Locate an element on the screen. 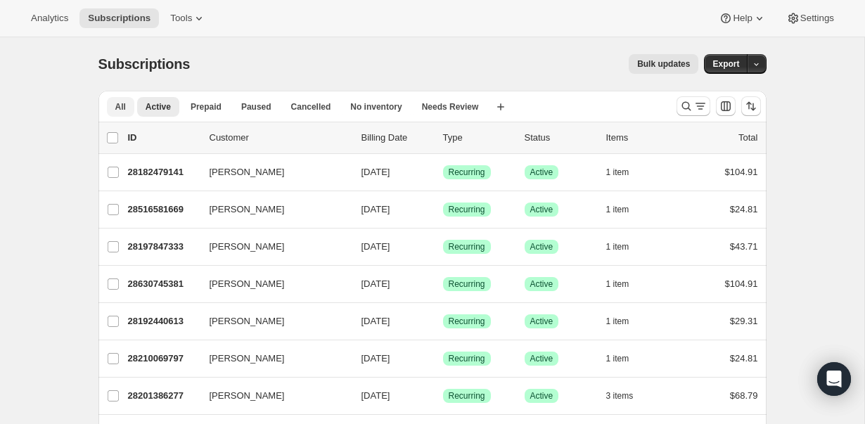 The image size is (865, 424). button: Analytics is located at coordinates (49, 18).